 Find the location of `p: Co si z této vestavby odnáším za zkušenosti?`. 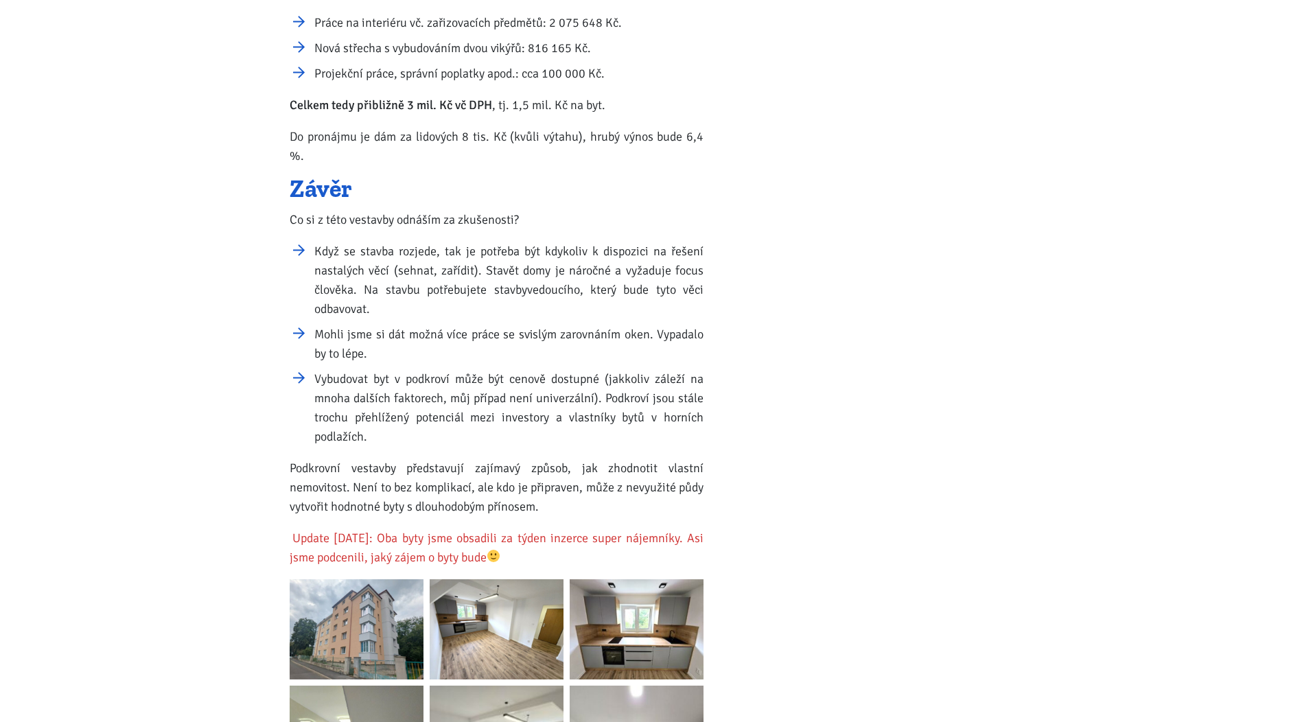

p: Co si z této vestavby odnáším za zkušenosti? is located at coordinates (496, 220).